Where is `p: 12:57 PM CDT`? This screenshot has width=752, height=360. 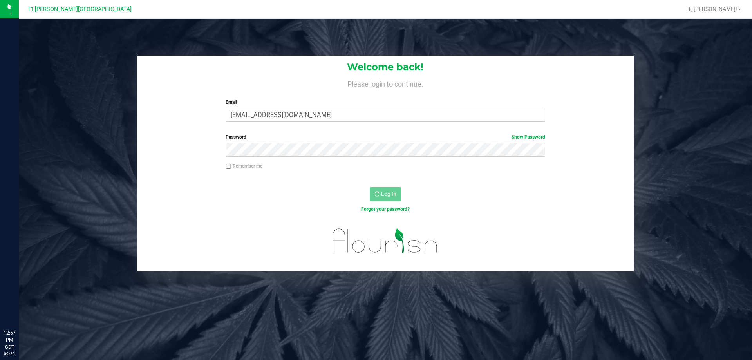 p: 12:57 PM CDT is located at coordinates (9, 340).